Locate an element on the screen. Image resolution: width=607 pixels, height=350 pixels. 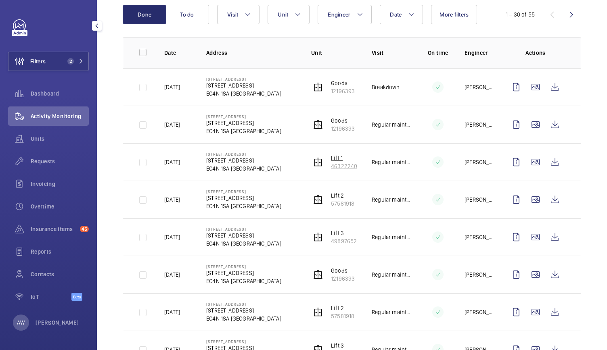
p: 49897652 is located at coordinates (344, 241).